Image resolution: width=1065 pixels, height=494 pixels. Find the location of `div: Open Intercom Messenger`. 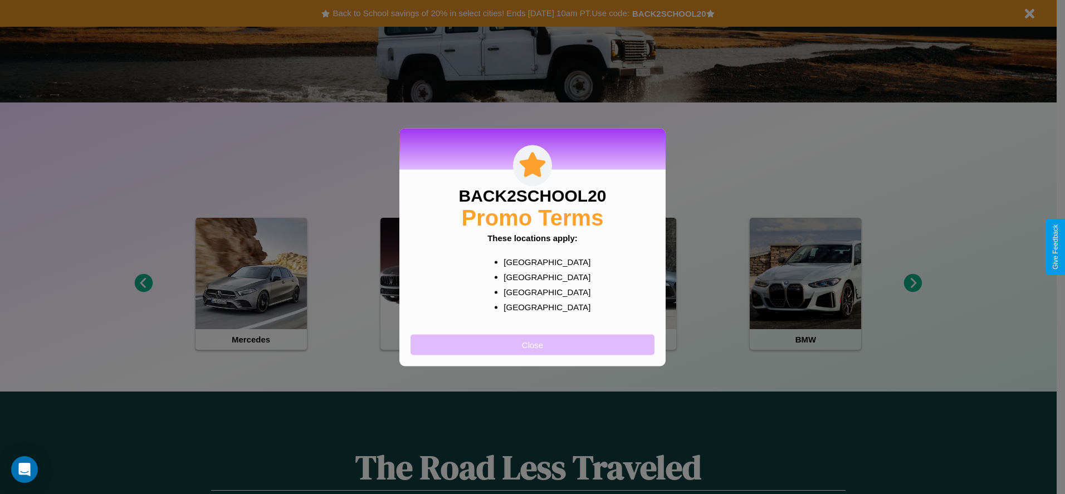

div: Open Intercom Messenger is located at coordinates (25, 469).